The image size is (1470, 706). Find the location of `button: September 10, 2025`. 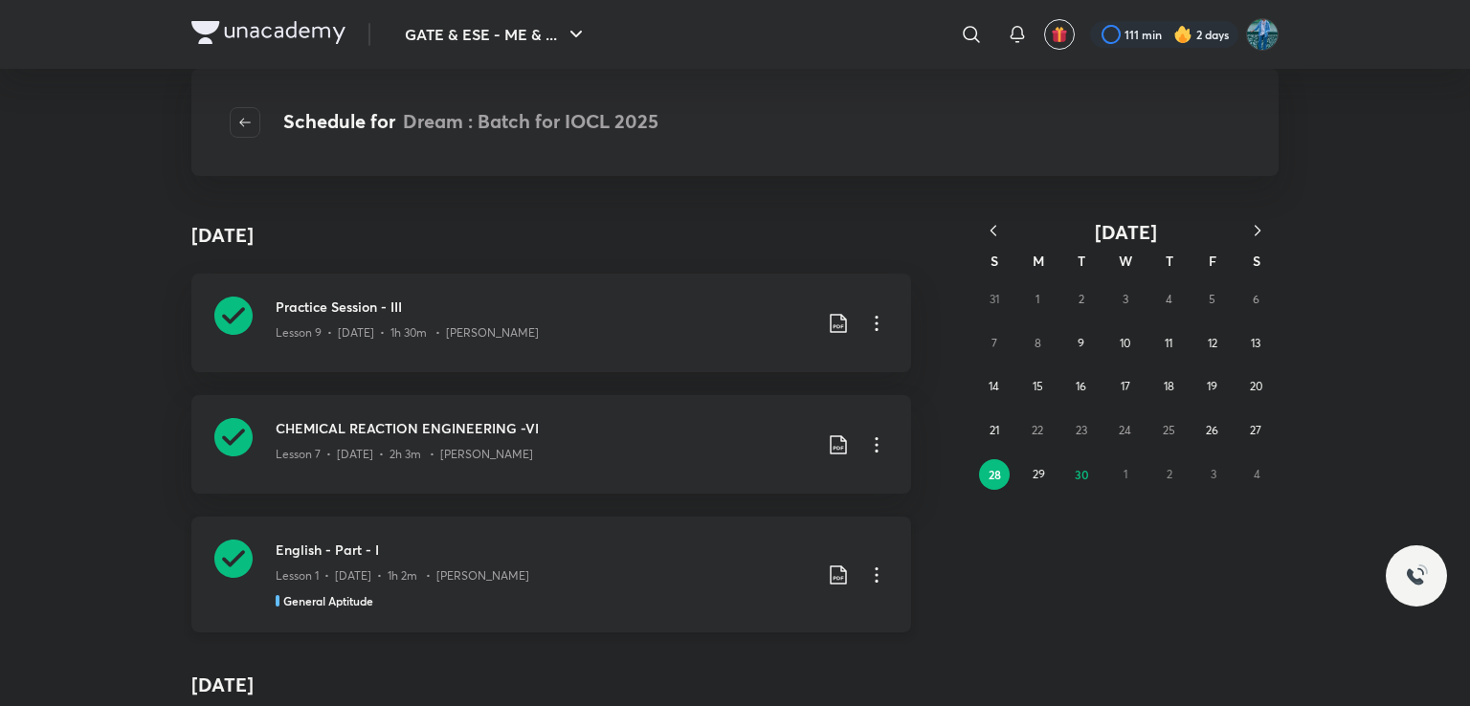

button: September 10, 2025 is located at coordinates (1126, 344).